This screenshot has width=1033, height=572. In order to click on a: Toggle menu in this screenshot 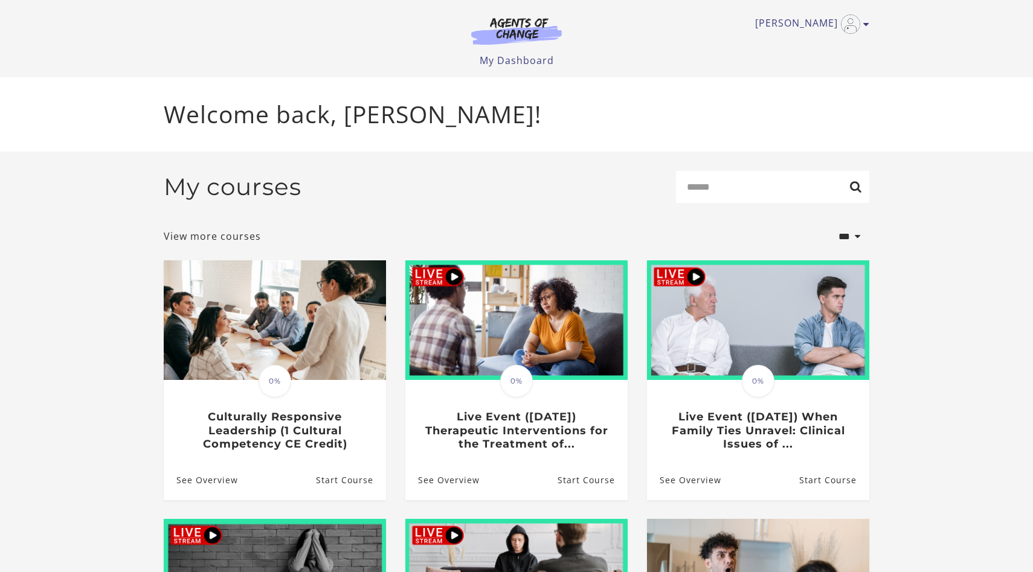, I will do `click(809, 24)`.